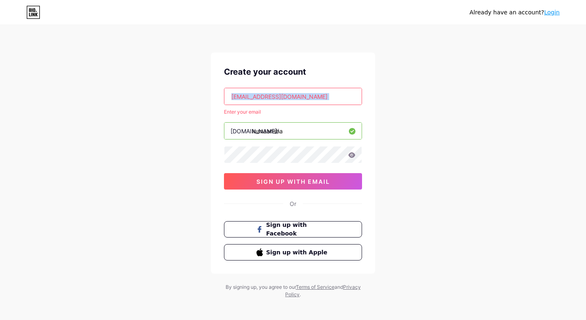 Image resolution: width=586 pixels, height=320 pixels. Describe the element at coordinates (298, 230) in the screenshot. I see `span: Sign up with Facebook` at that location.